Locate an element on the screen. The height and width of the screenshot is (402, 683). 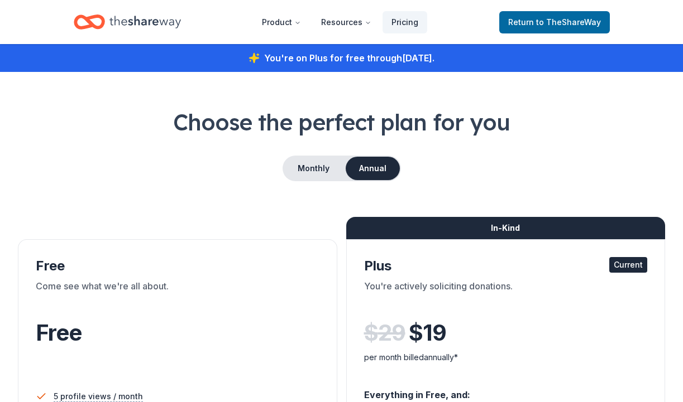
a: Home is located at coordinates (127, 22).